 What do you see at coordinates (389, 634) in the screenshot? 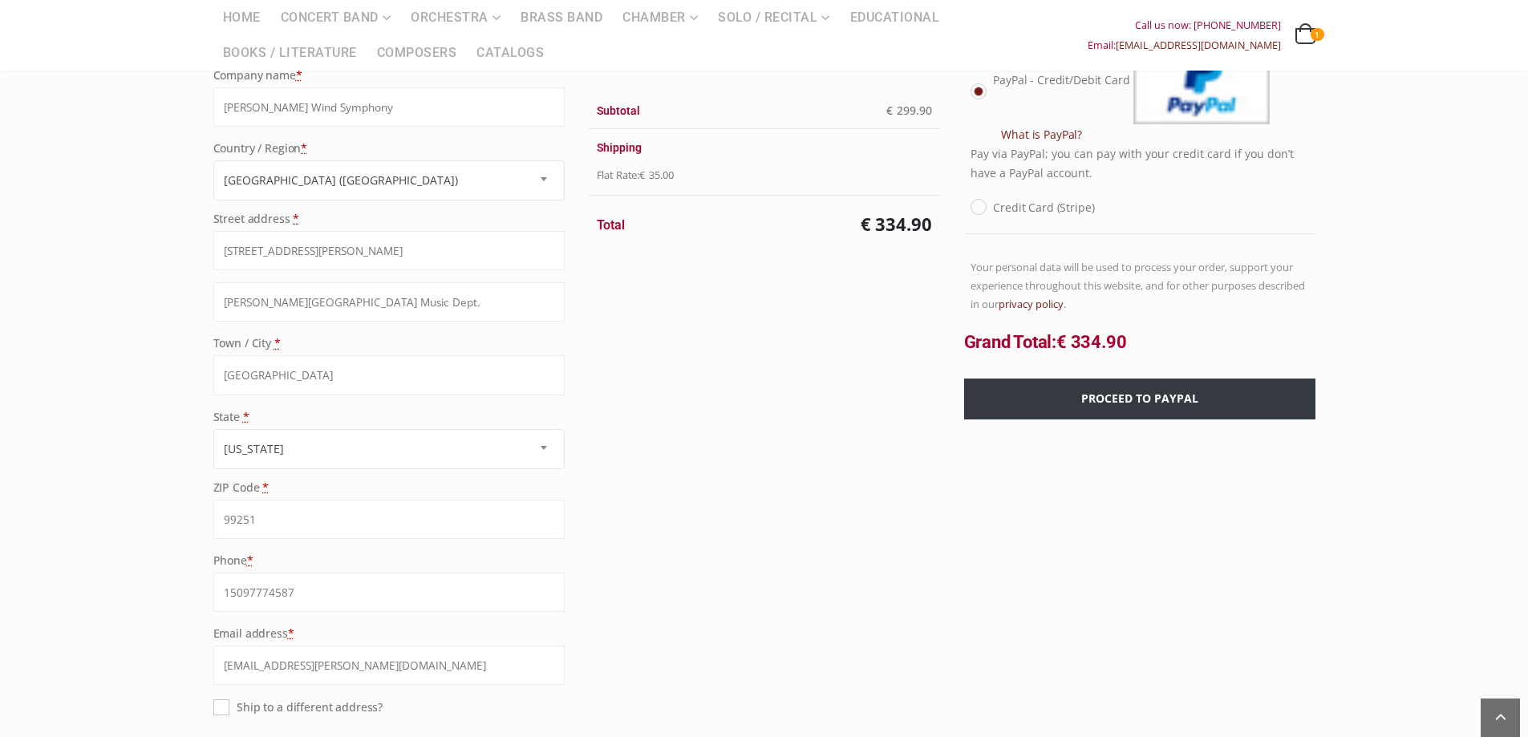
I see `label: Email address` at bounding box center [389, 634].